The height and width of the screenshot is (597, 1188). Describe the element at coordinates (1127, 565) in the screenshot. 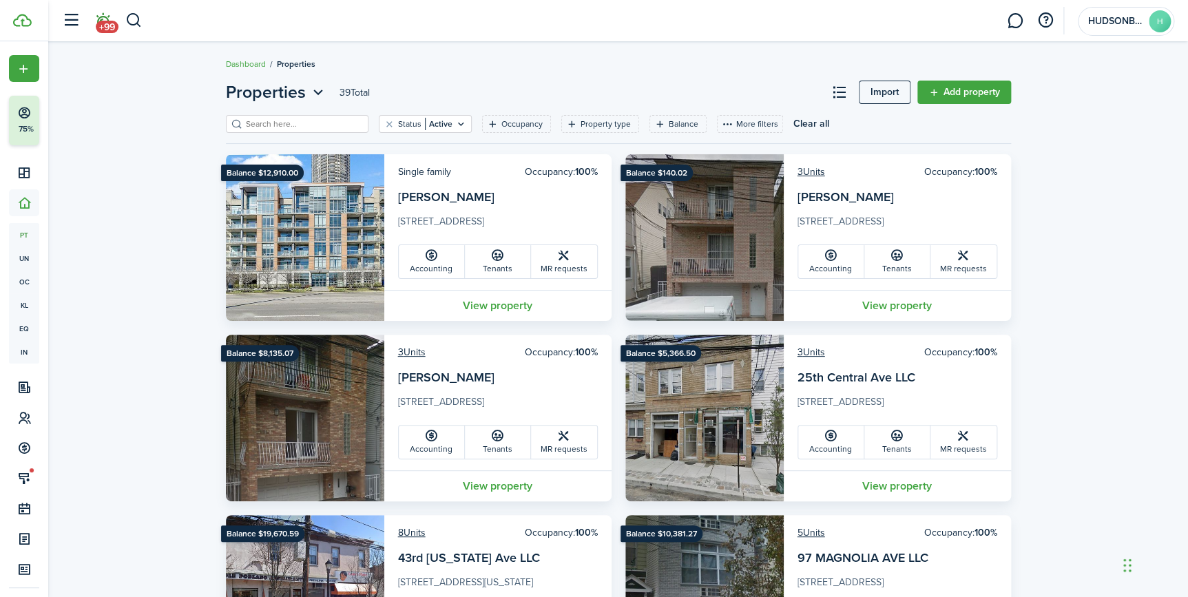

I see `div: Drag` at that location.